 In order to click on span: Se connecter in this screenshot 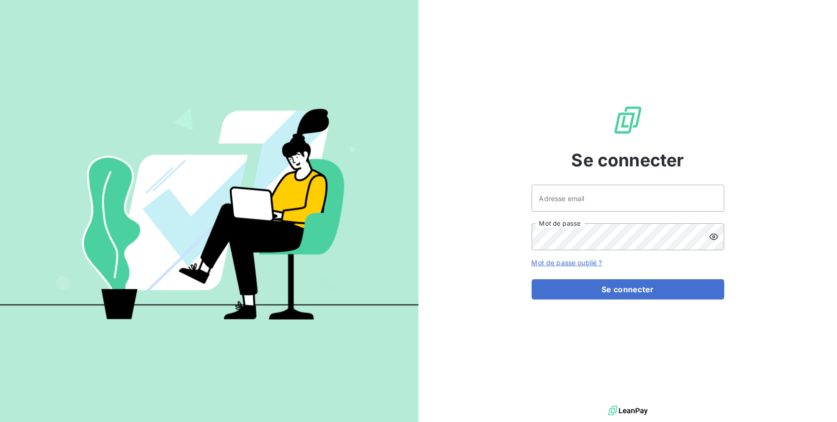, I will do `click(628, 160)`.